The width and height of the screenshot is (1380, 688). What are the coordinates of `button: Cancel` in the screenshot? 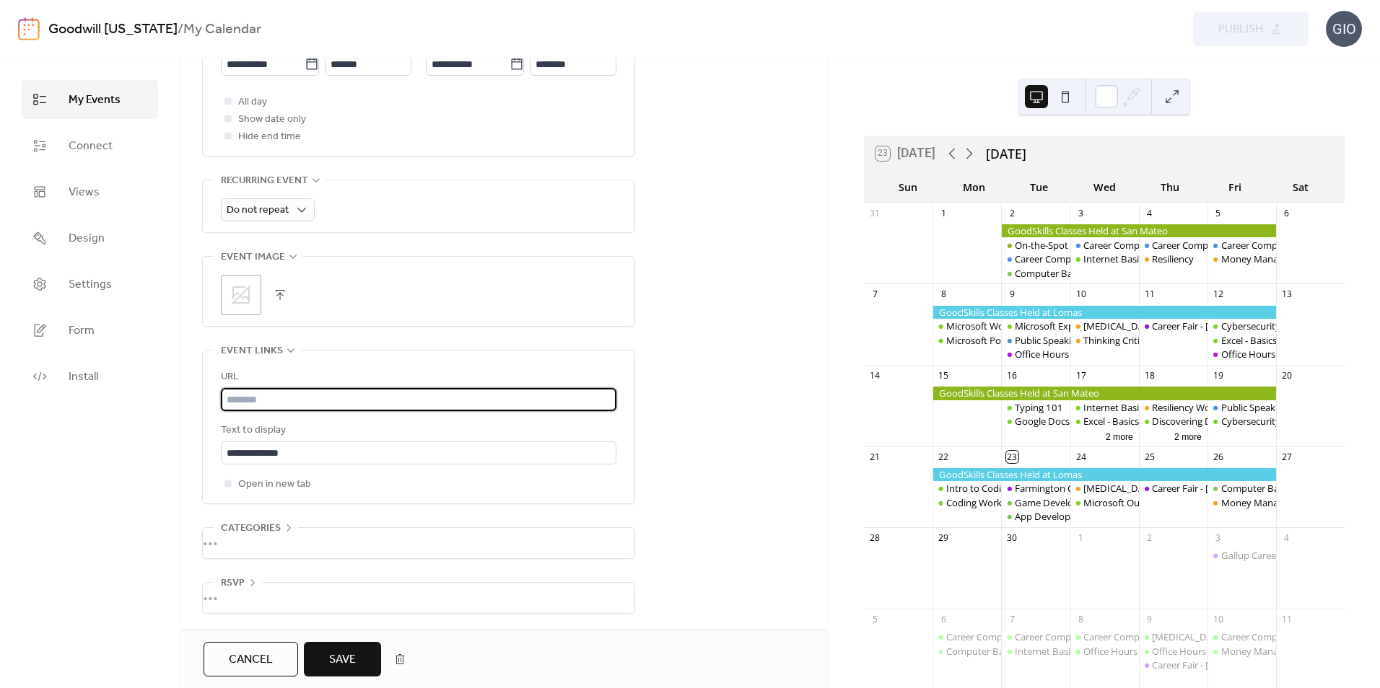 It's located at (250, 660).